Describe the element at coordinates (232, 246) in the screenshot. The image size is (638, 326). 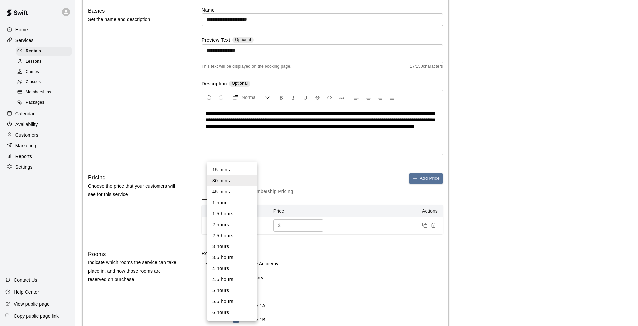
I see `li: 3 hours` at that location.